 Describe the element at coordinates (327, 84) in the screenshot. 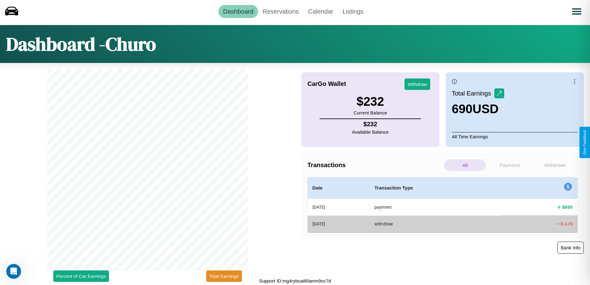

I see `h4: CarGo Wallet` at that location.